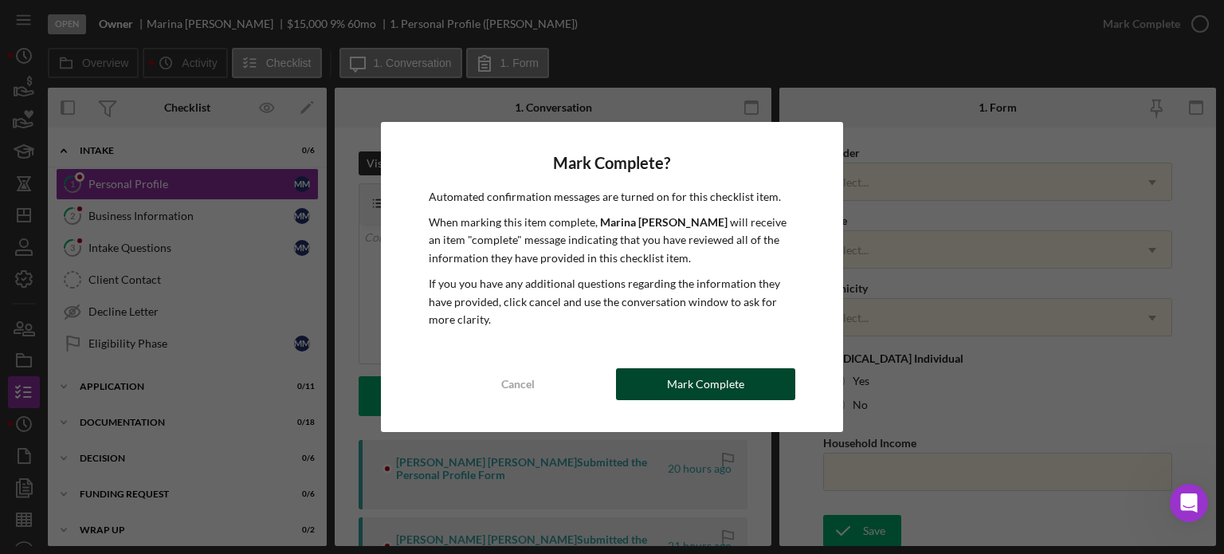 The image size is (1224, 554). Describe the element at coordinates (518, 384) in the screenshot. I see `button: Cancel` at that location.